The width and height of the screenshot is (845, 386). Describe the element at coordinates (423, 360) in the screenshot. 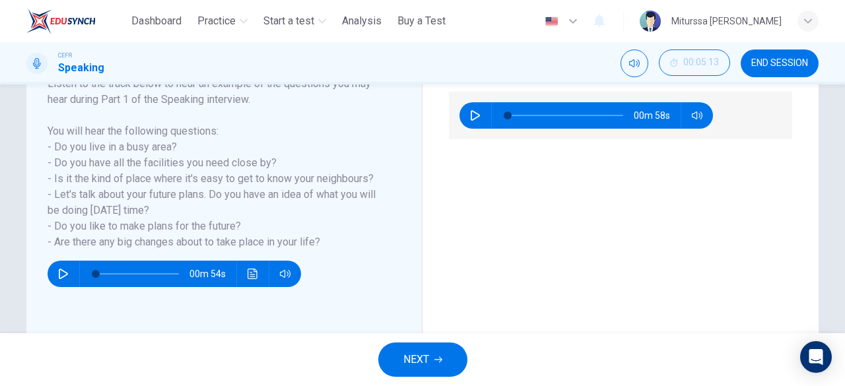

I see `button: NEXT` at that location.